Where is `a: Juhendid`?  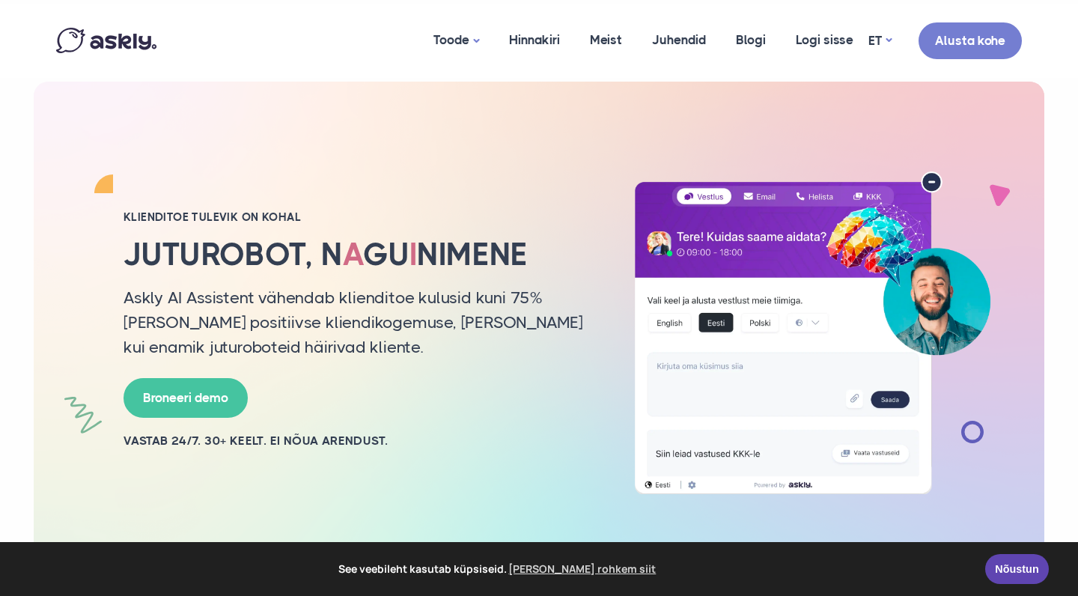
a: Juhendid is located at coordinates (679, 40).